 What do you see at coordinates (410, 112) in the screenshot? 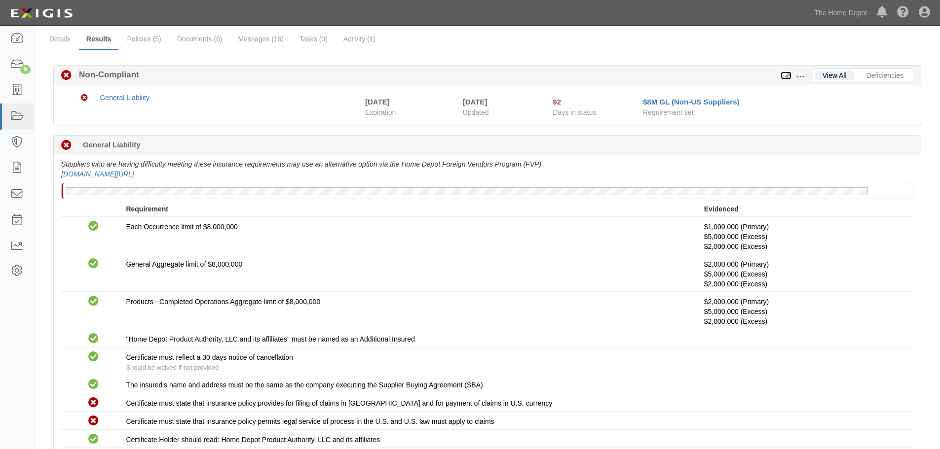
I see `span: Expiration` at bounding box center [410, 112].